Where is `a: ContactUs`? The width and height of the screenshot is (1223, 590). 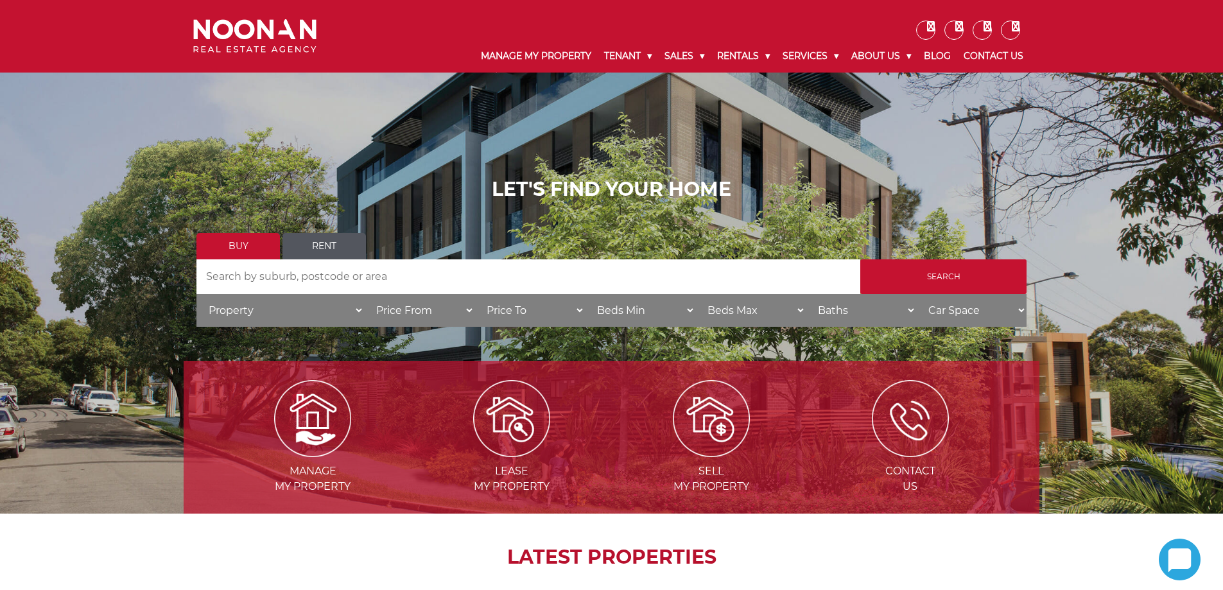
a: ContactUs is located at coordinates (910, 452).